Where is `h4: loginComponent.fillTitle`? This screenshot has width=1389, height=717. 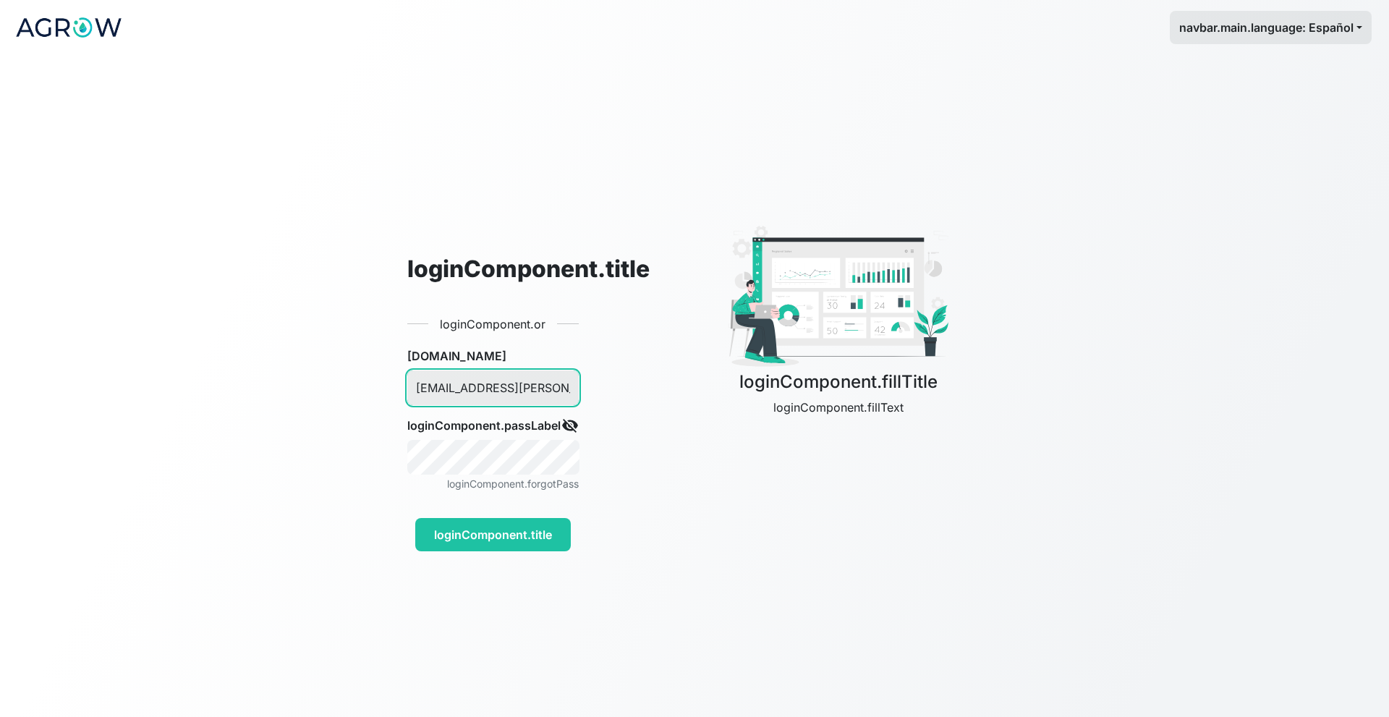
h4: loginComponent.fillTitle is located at coordinates (838, 382).